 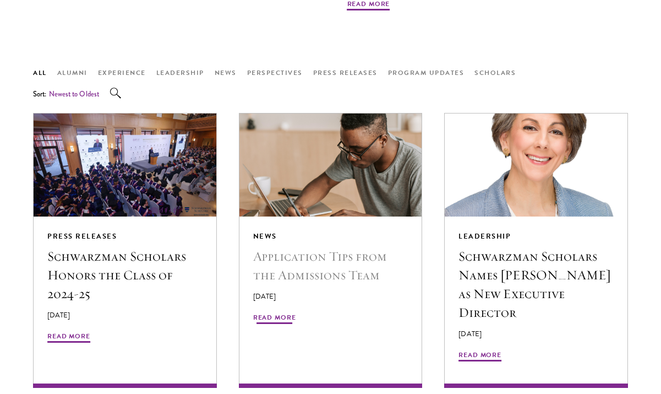 I want to click on button: Newest to Oldest, so click(x=74, y=94).